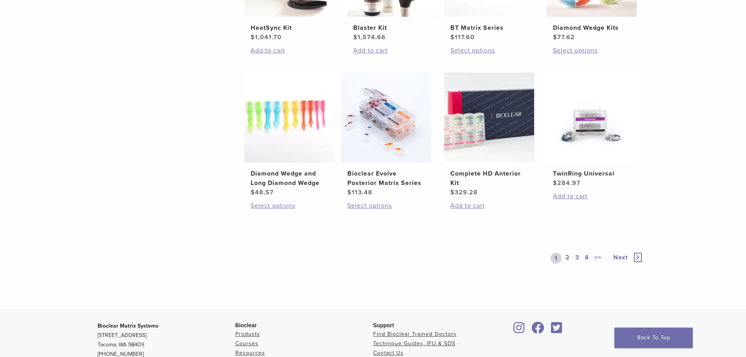 The width and height of the screenshot is (746, 357). Describe the element at coordinates (489, 50) in the screenshot. I see `a: Select options for “BT Matrix Series”` at that location.